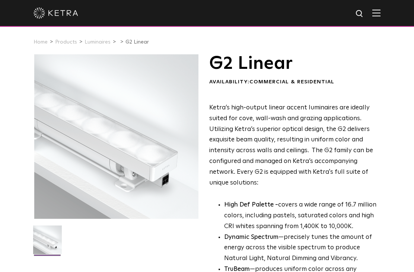 This screenshot has height=272, width=414. Describe the element at coordinates (376, 13) in the screenshot. I see `img: Hamburger%20Nav.svg` at that location.